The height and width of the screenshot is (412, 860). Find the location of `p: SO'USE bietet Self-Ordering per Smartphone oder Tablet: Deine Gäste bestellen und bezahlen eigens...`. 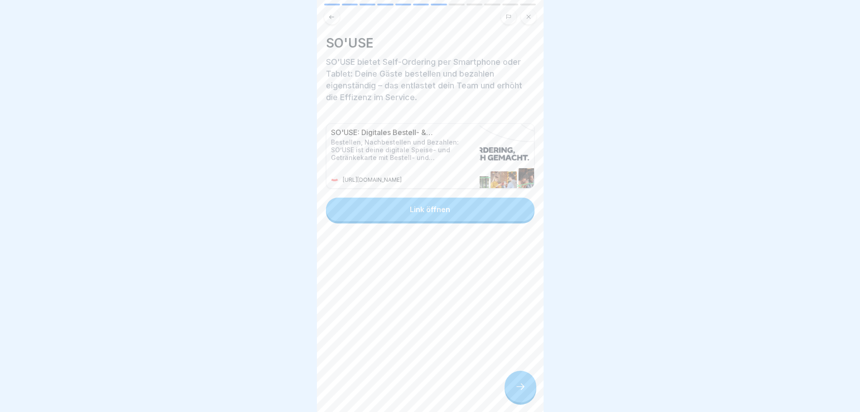

p: SO'USE bietet Self-Ordering per Smartphone oder Tablet: Deine Gäste bestellen und bezahlen eigens... is located at coordinates (430, 80).